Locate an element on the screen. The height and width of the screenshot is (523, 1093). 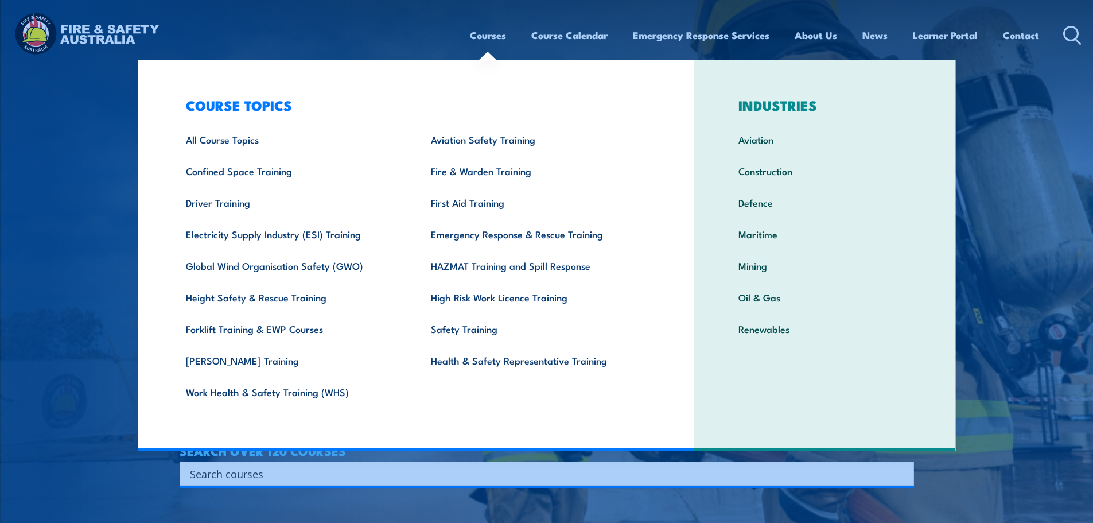
input: Search input is located at coordinates (539, 473).